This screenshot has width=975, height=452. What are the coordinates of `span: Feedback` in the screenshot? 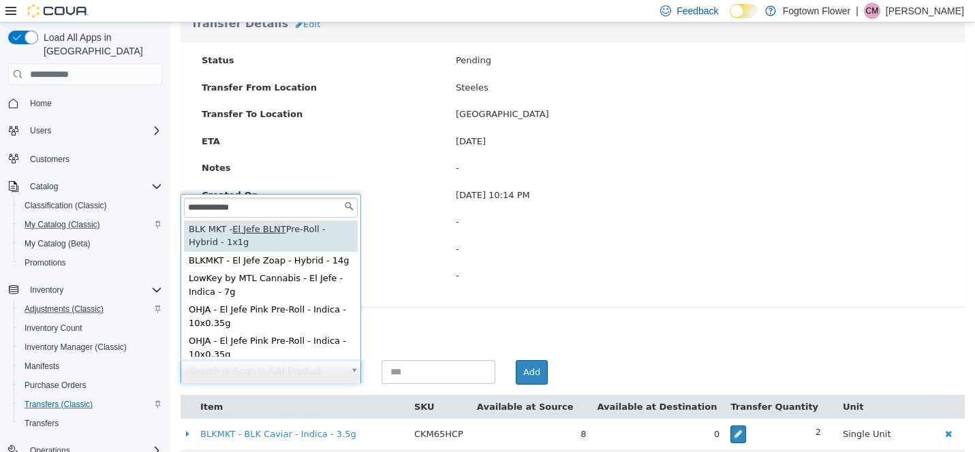 It's located at (697, 11).